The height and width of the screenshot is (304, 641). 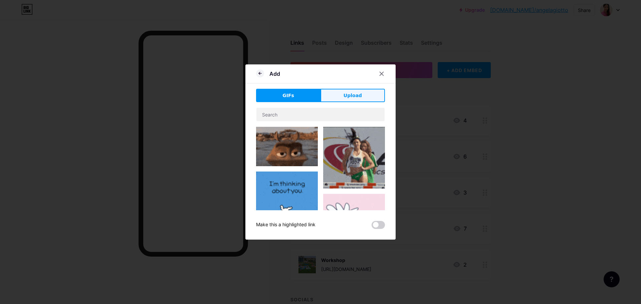 What do you see at coordinates (288, 95) in the screenshot?
I see `span: GIFs` at bounding box center [288, 95].